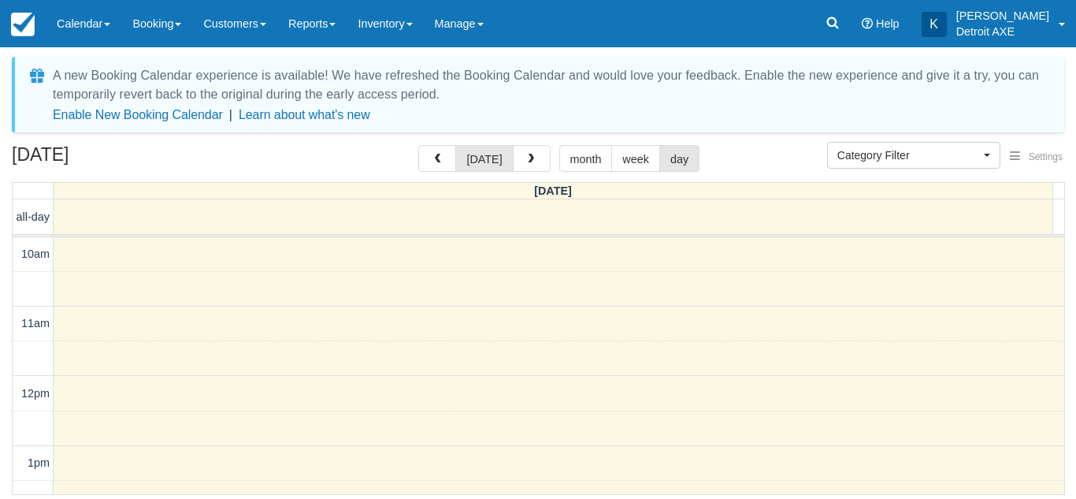  I want to click on span: Help, so click(888, 24).